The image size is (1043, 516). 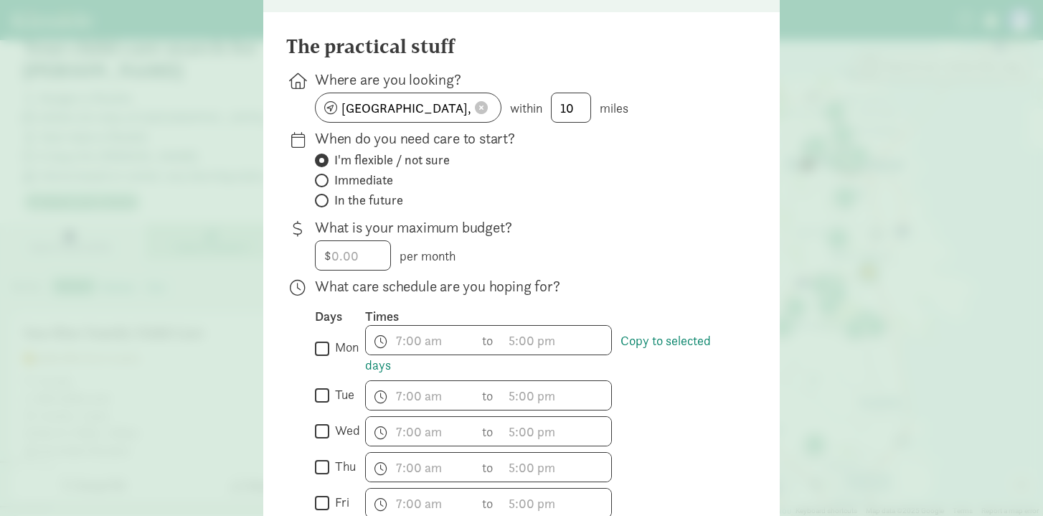 What do you see at coordinates (369, 200) in the screenshot?
I see `span: In the future` at bounding box center [369, 200].